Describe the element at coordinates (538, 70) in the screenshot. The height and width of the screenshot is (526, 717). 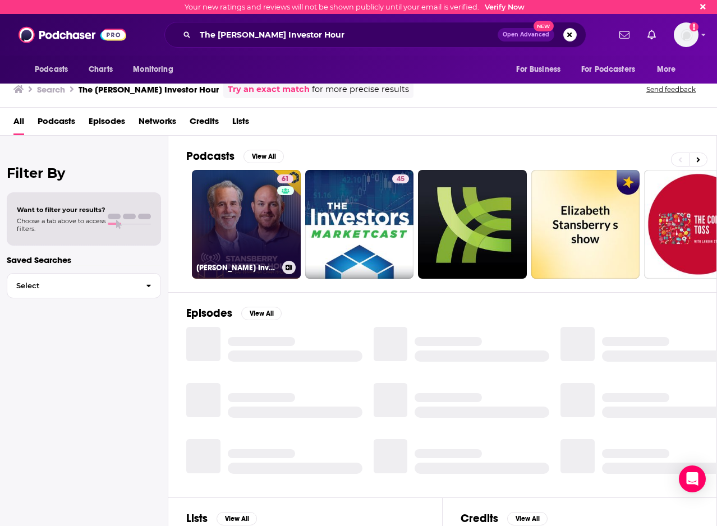
I see `span: For Business` at that location.